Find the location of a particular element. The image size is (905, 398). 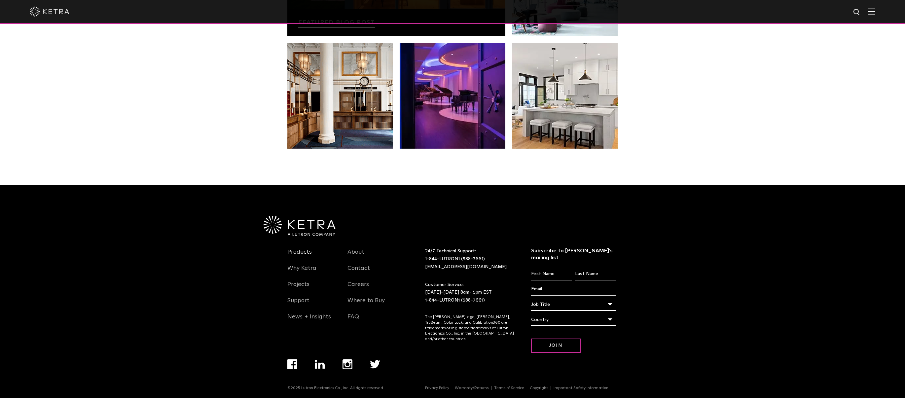

div: Country is located at coordinates (573, 320).